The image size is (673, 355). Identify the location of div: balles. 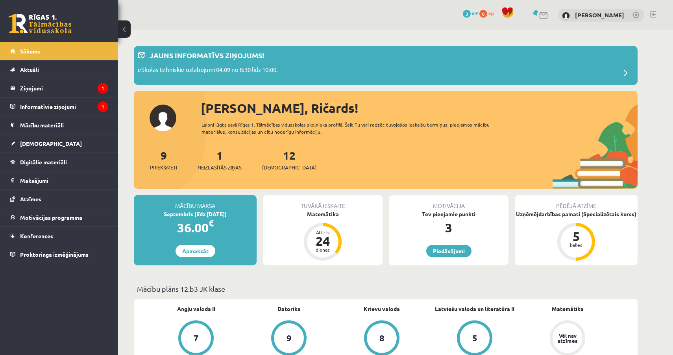
(576, 245).